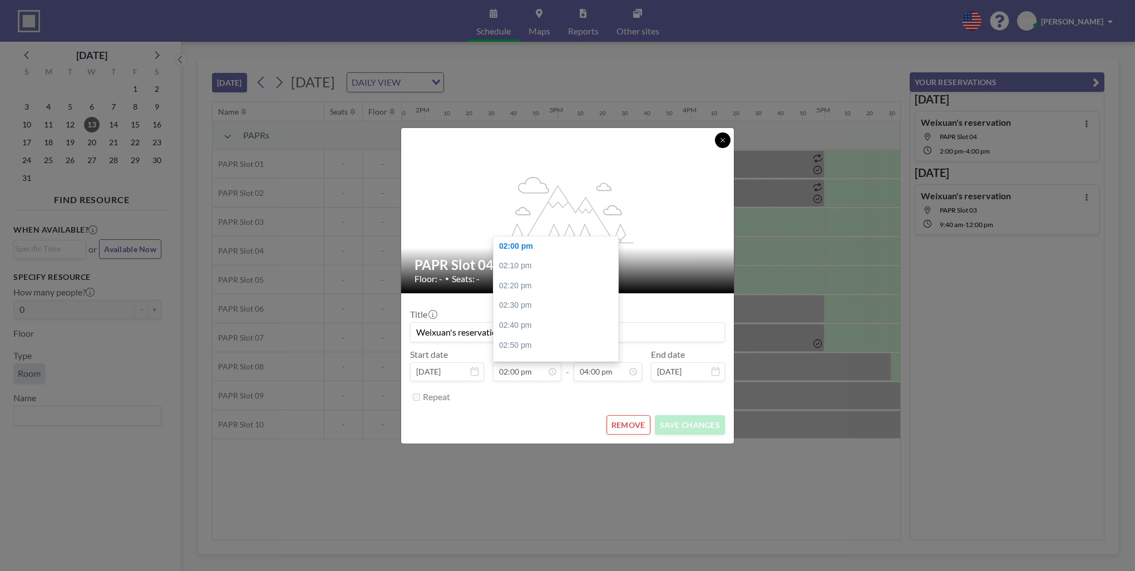  Describe the element at coordinates (568, 209) in the screenshot. I see `g: flex-grow: 1.2;` at that location.